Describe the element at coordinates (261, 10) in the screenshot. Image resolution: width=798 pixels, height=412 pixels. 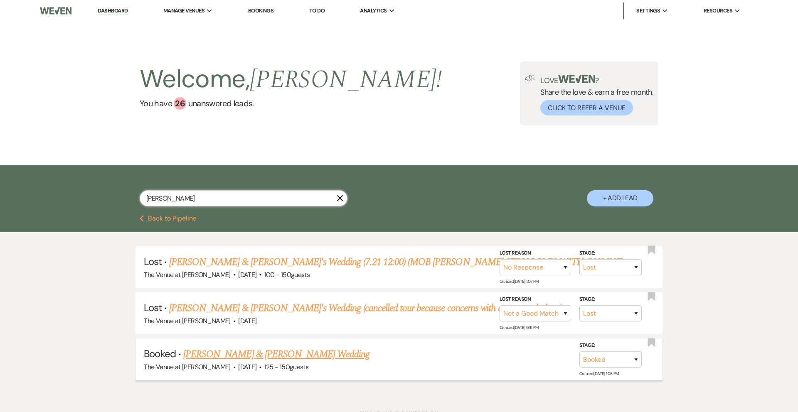
I see `a: Bookings` at that location.